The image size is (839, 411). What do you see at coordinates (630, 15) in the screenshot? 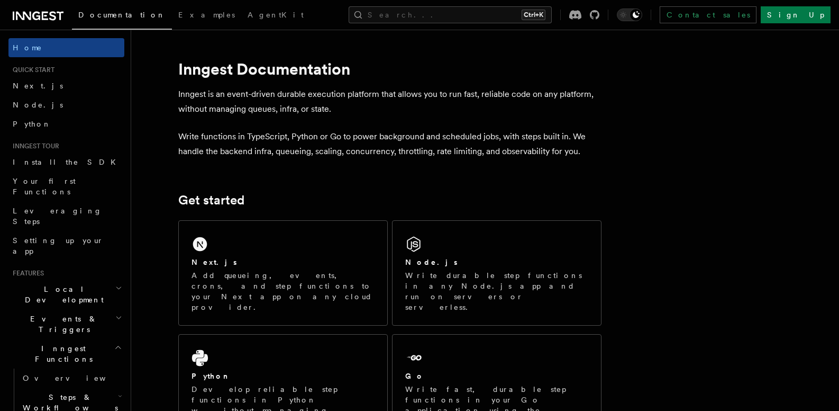
I see `button: Toggle dark mode` at bounding box center [630, 15].